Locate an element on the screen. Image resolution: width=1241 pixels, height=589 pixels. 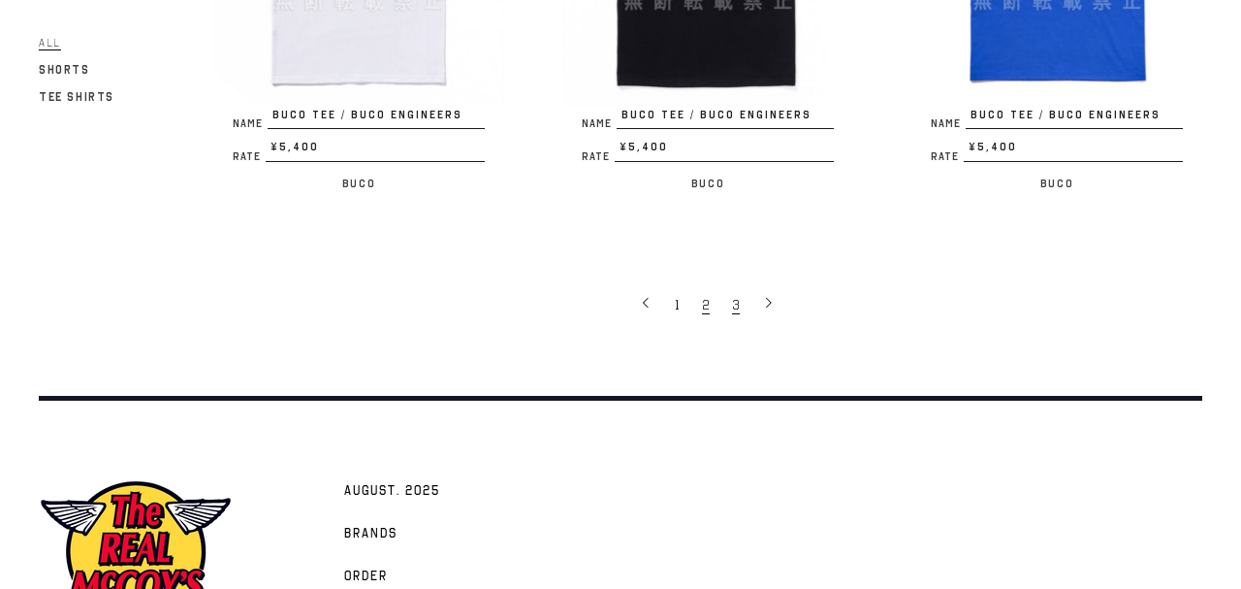
span: Brands is located at coordinates (370, 534).